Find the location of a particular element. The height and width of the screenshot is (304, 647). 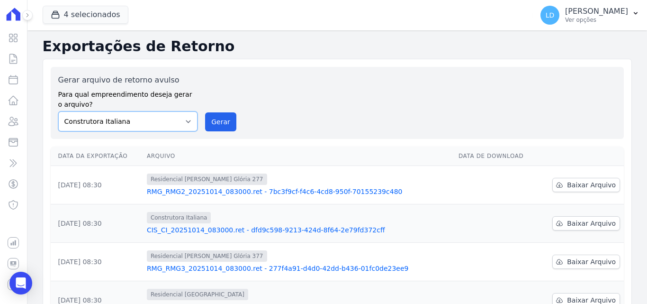

th: Data da Exportação is located at coordinates (97, 156).